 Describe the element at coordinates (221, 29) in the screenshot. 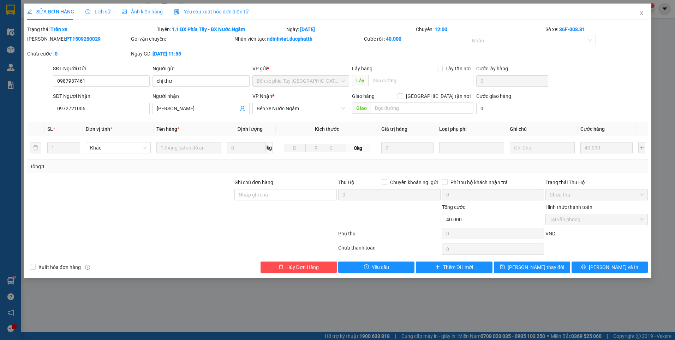

I see `div: Tuyến:` at that location.